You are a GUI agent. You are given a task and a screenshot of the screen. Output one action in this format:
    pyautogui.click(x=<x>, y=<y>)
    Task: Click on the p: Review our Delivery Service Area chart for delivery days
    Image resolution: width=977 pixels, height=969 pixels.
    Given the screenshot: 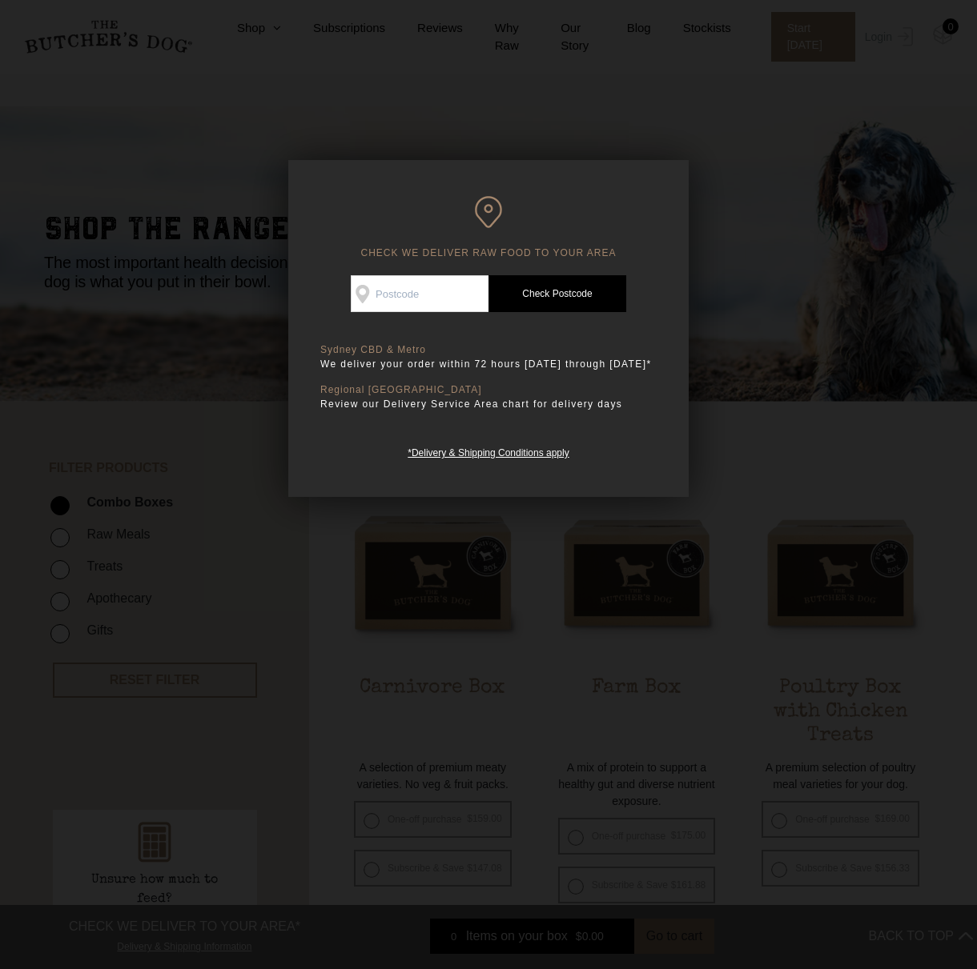 What is the action you would take?
    pyautogui.click(x=488, y=404)
    